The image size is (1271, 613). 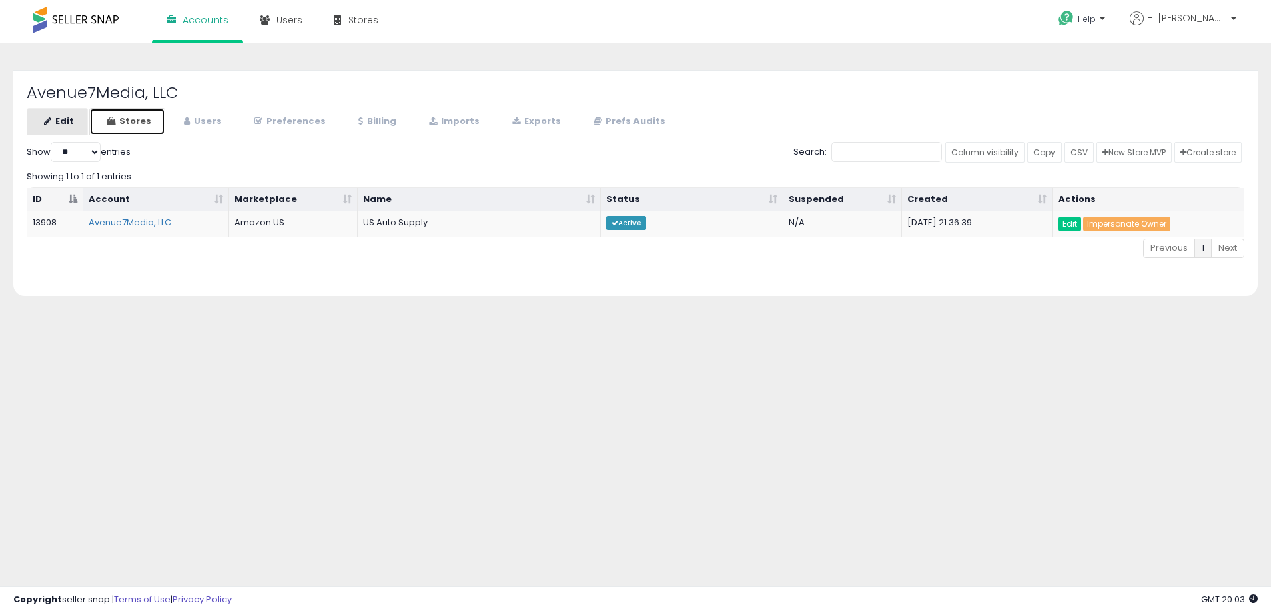 I want to click on span: Users, so click(x=289, y=20).